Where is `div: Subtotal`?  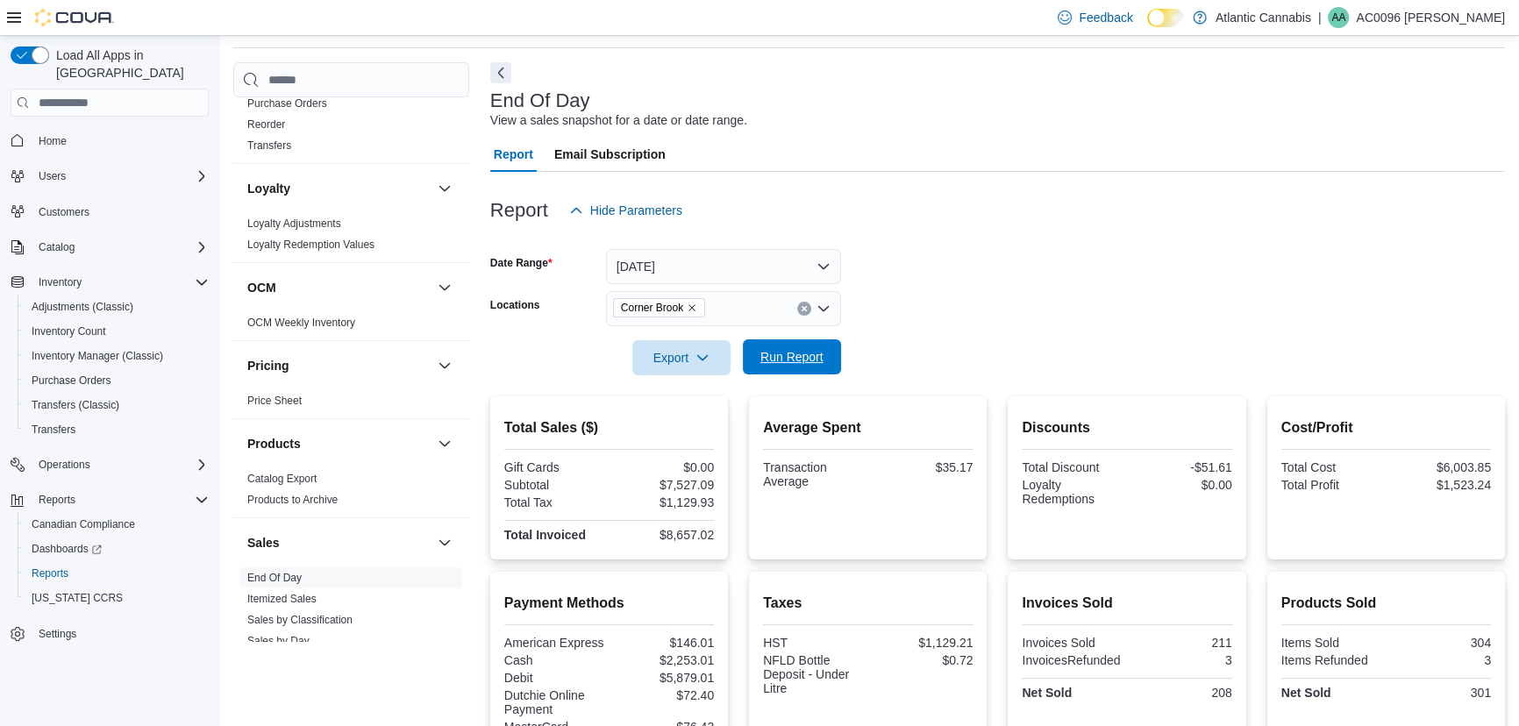 div: Subtotal is located at coordinates (555, 485).